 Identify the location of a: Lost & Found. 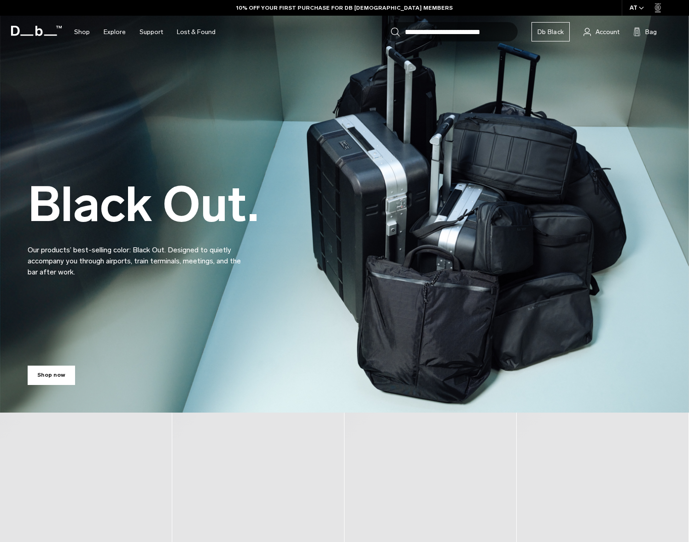
(196, 32).